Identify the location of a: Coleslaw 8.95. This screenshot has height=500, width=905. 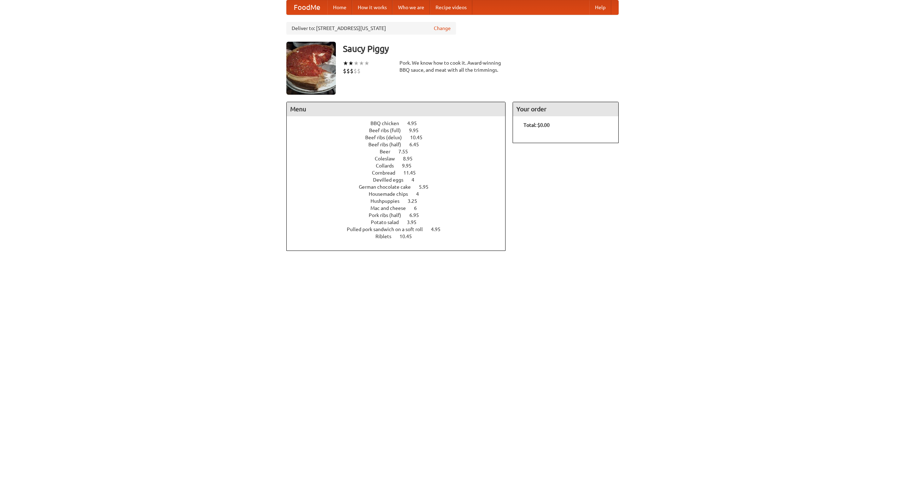
(400, 159).